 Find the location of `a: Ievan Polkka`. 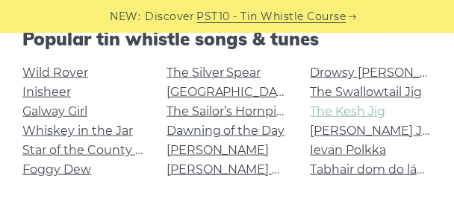

a: Ievan Polkka is located at coordinates (348, 150).